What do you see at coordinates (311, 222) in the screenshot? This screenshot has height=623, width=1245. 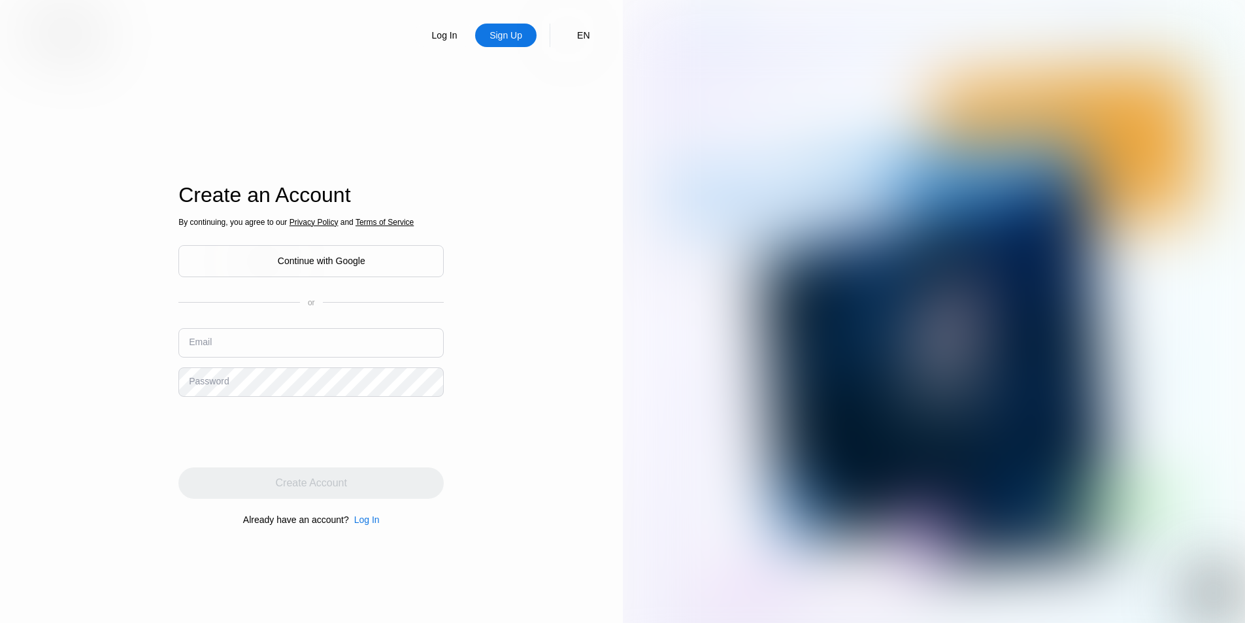 I see `div: By continuing, you agree to our` at bounding box center [311, 222].